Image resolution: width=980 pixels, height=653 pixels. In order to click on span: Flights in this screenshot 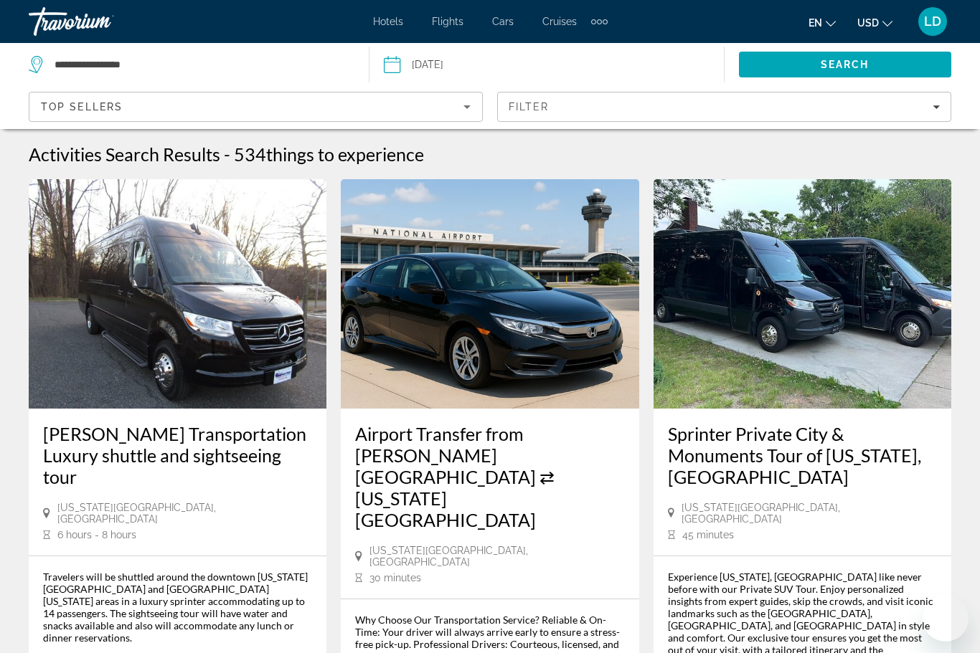, I will do `click(448, 22)`.